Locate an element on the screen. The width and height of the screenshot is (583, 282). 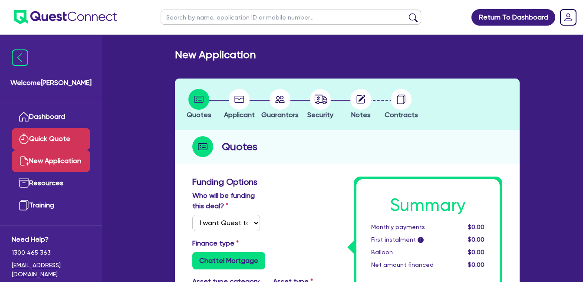
h2: New Application is located at coordinates (215, 55).